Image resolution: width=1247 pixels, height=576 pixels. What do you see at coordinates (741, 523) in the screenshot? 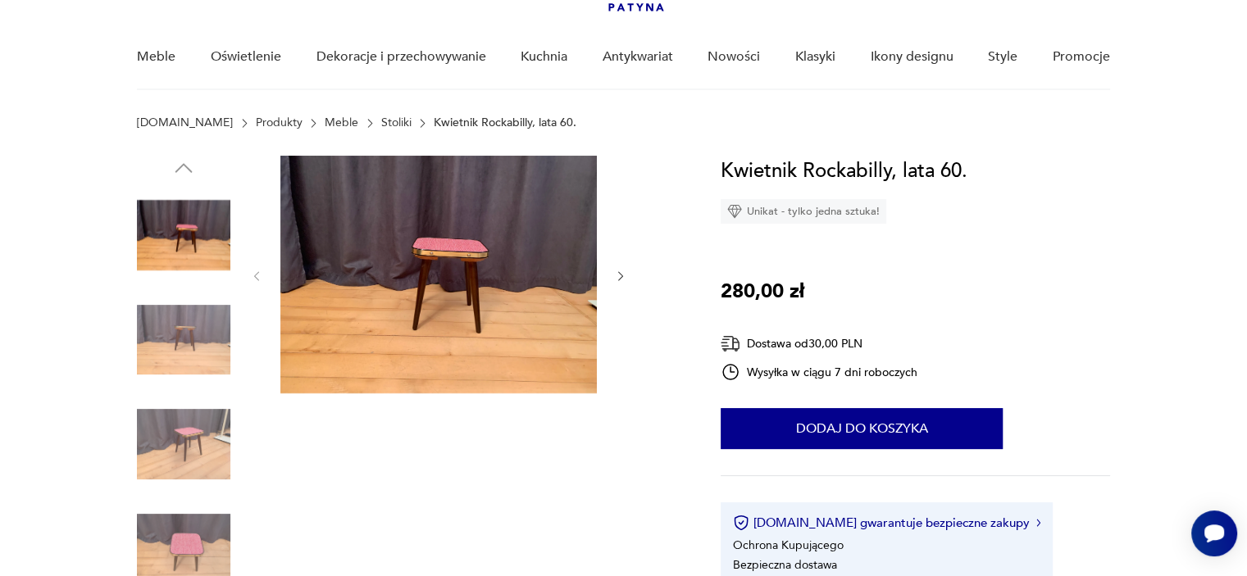
I see `img: Ikona certyfikatu` at bounding box center [741, 523].